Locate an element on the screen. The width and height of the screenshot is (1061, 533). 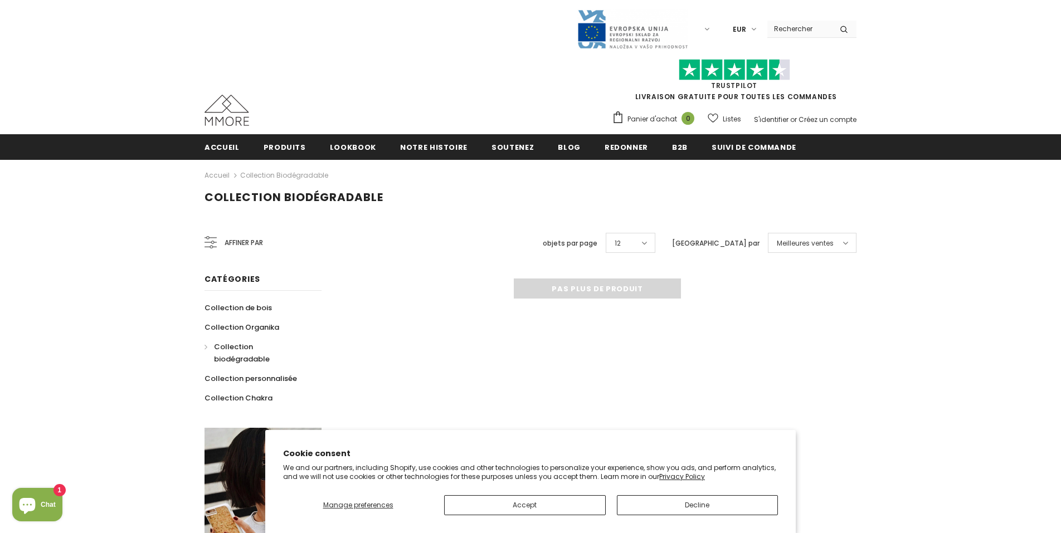
a: B2B is located at coordinates (680, 146).